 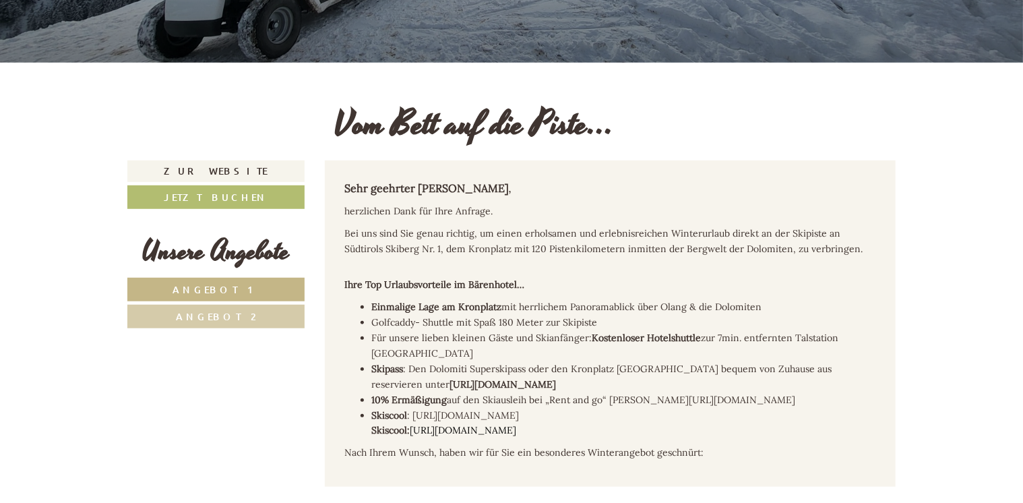 What do you see at coordinates (388, 369) in the screenshot?
I see `span: Skipass` at bounding box center [388, 369].